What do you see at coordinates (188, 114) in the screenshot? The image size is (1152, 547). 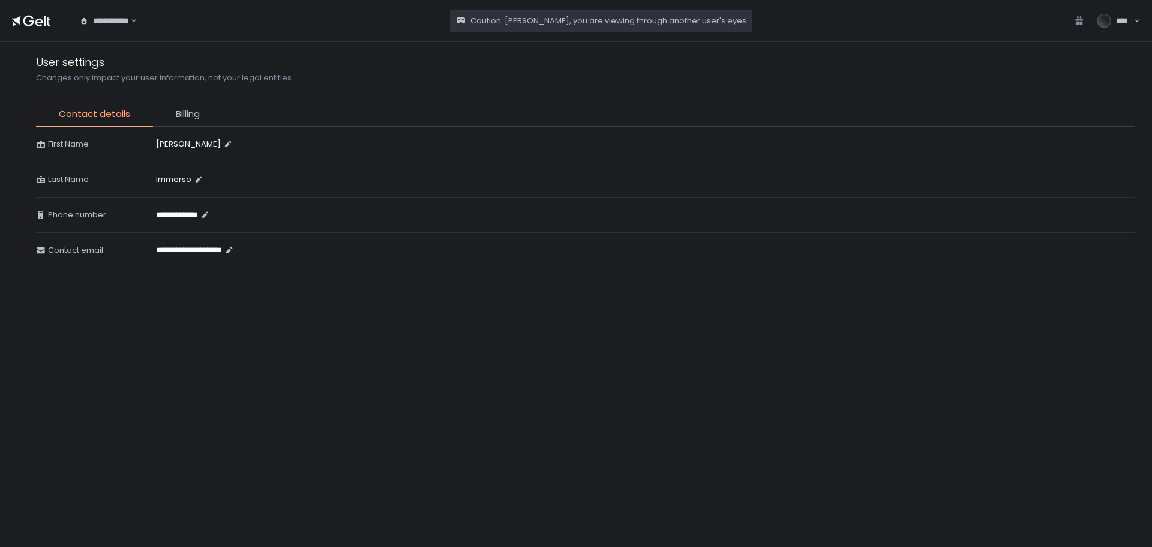 I see `span: Billing` at bounding box center [188, 114].